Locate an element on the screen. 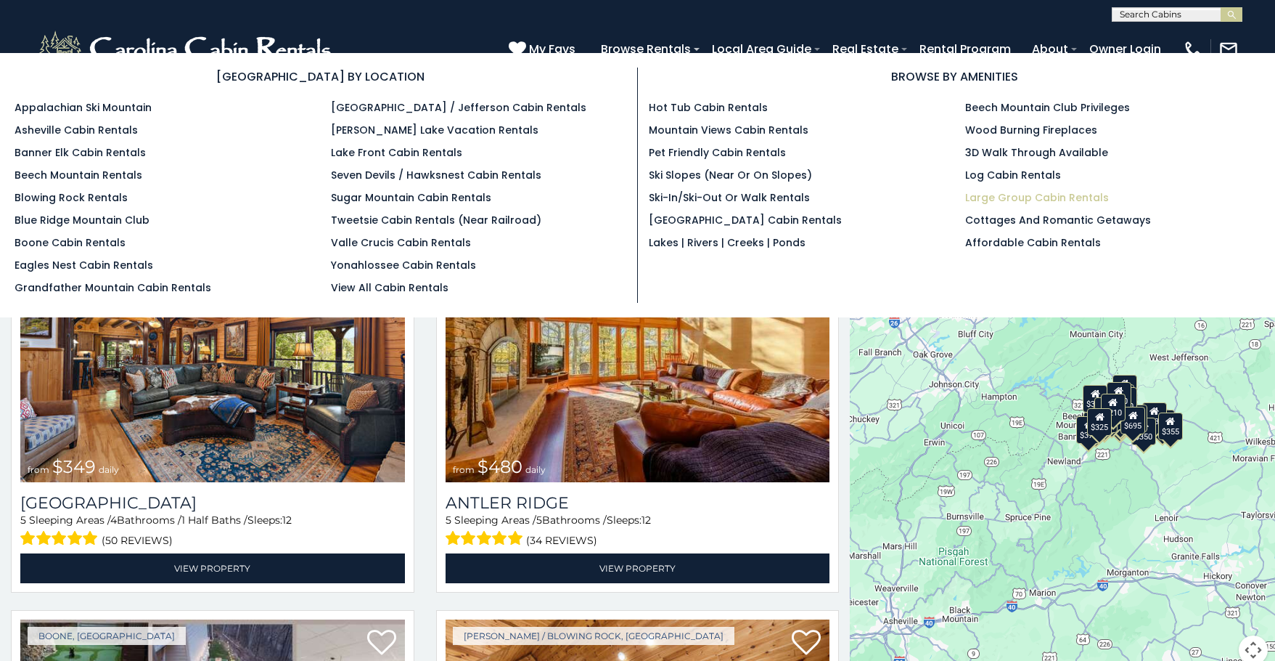 This screenshot has width=1275, height=661. a: Antler Ridge from $480 daily is located at coordinates (638, 353).